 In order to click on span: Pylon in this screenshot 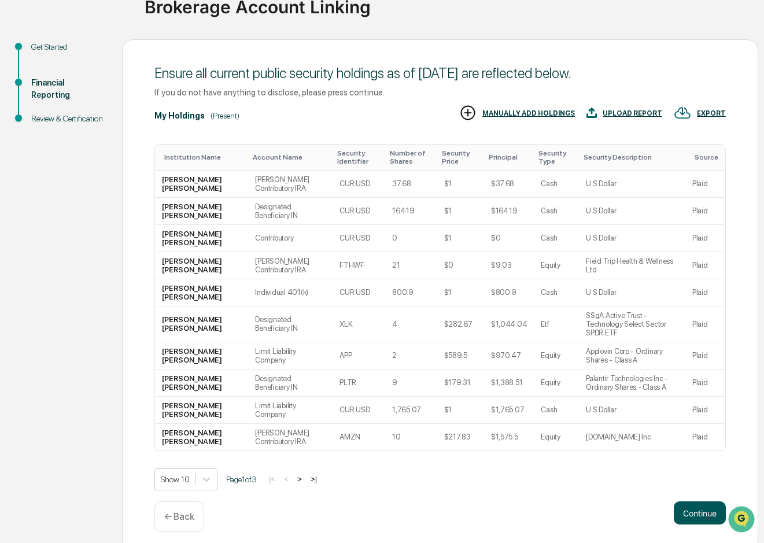, I will do `click(127, 200)`.